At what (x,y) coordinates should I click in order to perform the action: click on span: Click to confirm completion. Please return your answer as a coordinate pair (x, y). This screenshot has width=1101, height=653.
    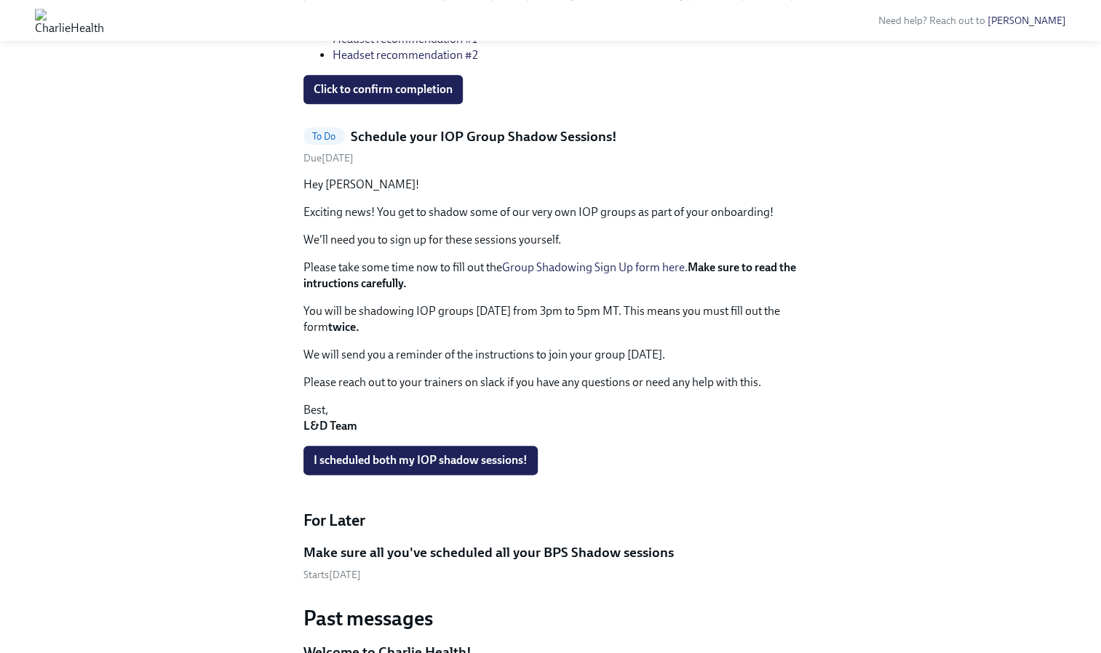
    Looking at the image, I should click on (383, 89).